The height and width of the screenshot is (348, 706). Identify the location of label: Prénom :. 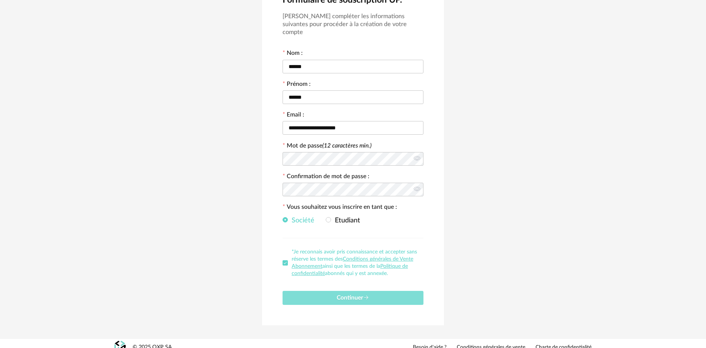
(296, 85).